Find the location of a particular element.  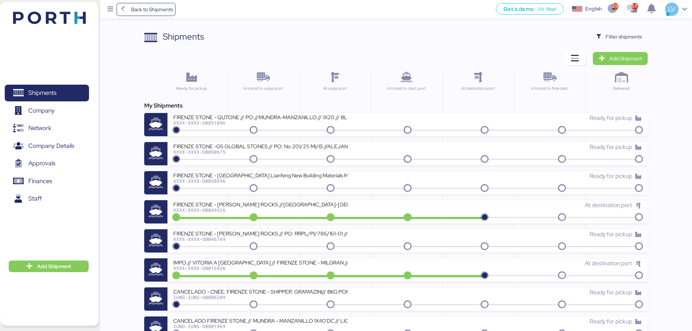

div: Shipments is located at coordinates (183, 37).